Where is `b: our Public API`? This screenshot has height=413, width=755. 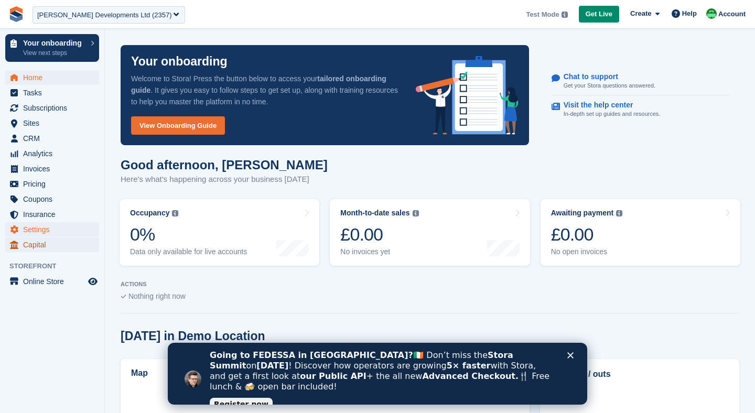
b: our Public API is located at coordinates (165, 33).